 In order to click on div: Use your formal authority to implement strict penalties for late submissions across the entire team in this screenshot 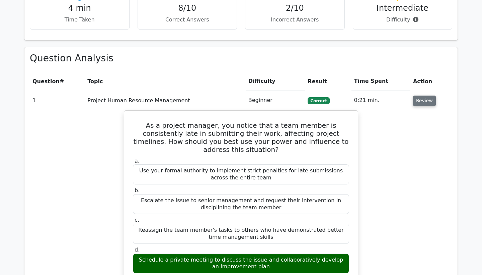, I will do `click(241, 174)`.